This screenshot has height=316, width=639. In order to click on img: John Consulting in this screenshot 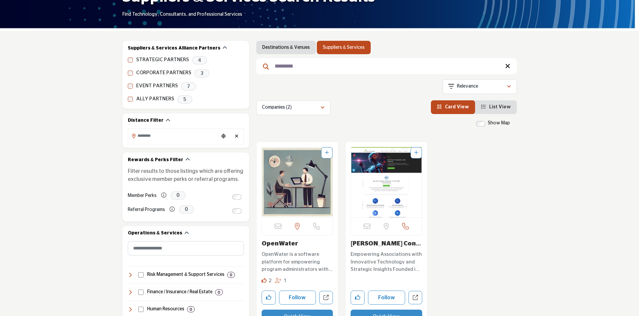, I will do `click(387, 182)`.